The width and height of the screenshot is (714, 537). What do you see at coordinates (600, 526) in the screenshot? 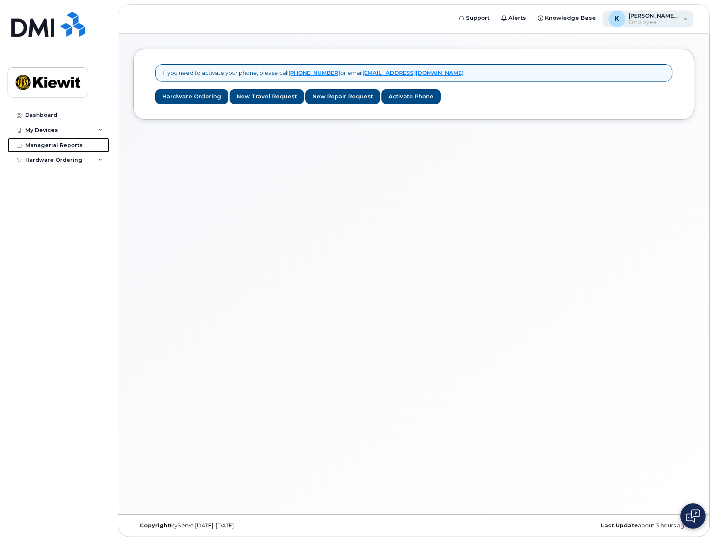
I see `div: about 3 hours ago` at bounding box center [600, 526].